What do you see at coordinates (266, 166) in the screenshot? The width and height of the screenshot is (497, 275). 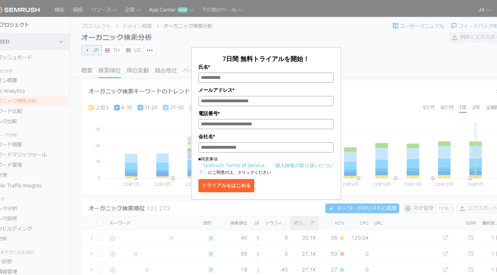 I see `p: ■同意事項 にご同意の上、クリックください` at bounding box center [266, 166].